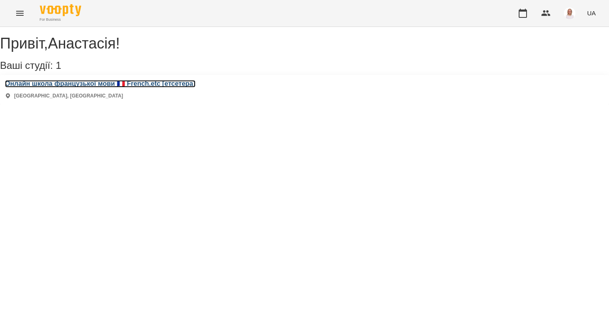 The height and width of the screenshot is (309, 609). What do you see at coordinates (20, 13) in the screenshot?
I see `button: Menu` at bounding box center [20, 13].